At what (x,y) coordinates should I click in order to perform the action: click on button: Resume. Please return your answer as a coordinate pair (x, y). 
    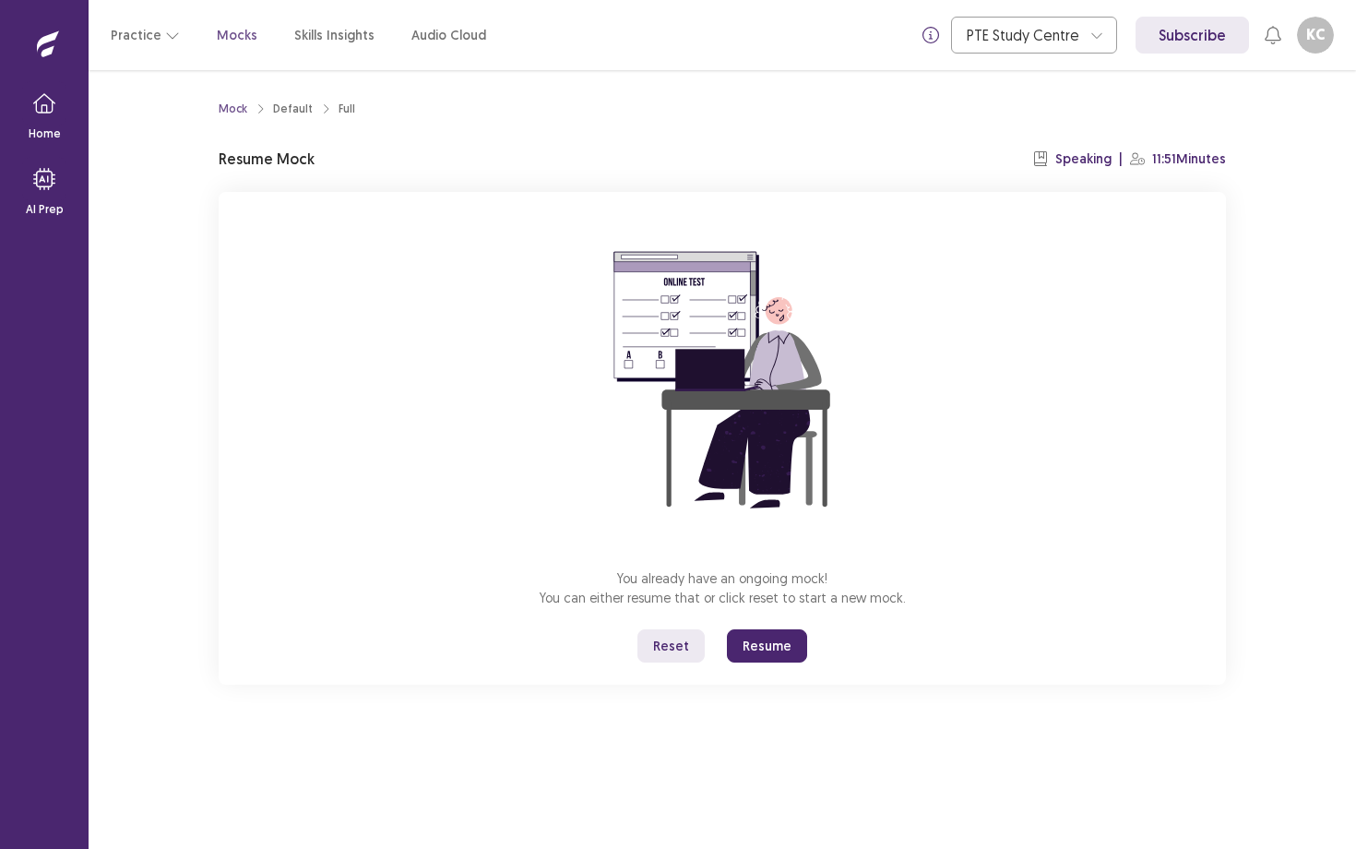
    Looking at the image, I should click on (767, 646).